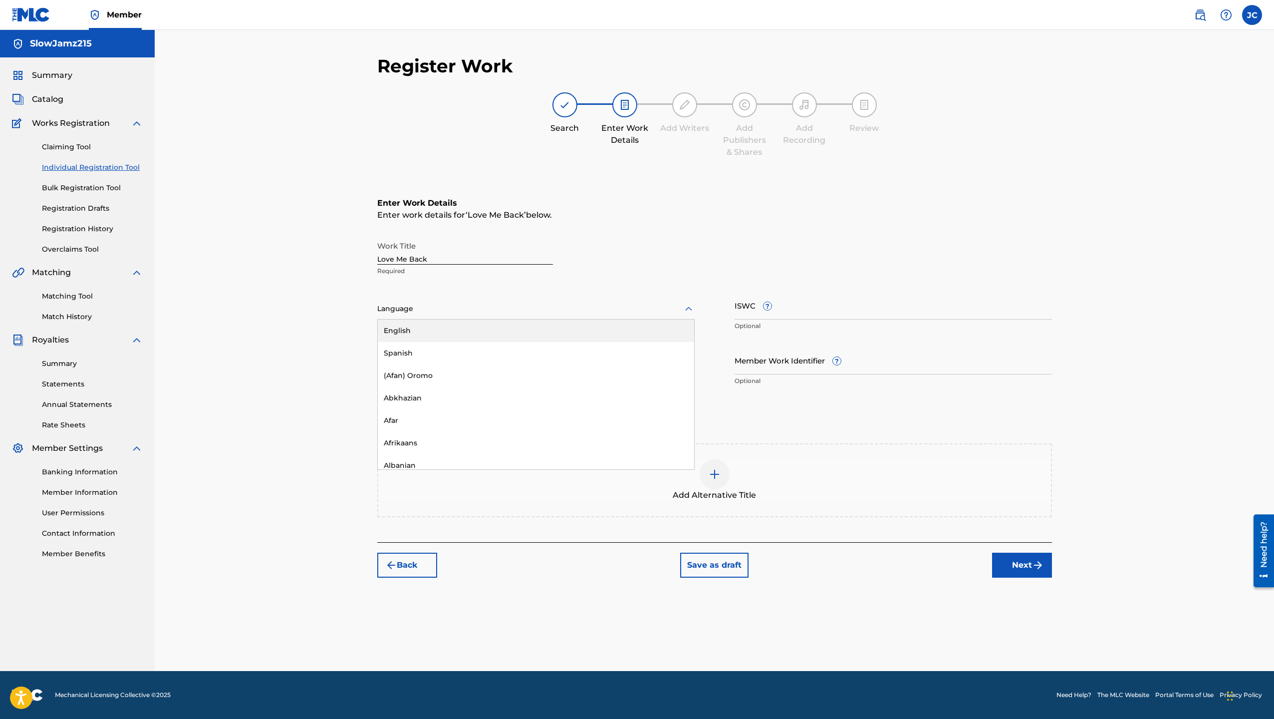 This screenshot has height=719, width=1274. What do you see at coordinates (92, 208) in the screenshot?
I see `a: Registration Drafts` at bounding box center [92, 208].